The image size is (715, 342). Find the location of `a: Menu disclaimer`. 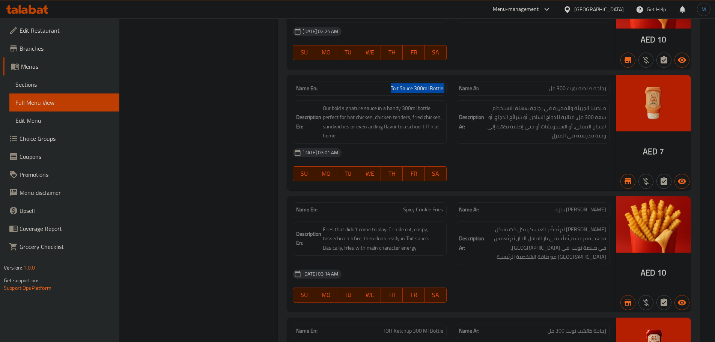

a: Menu disclaimer is located at coordinates (61, 192).